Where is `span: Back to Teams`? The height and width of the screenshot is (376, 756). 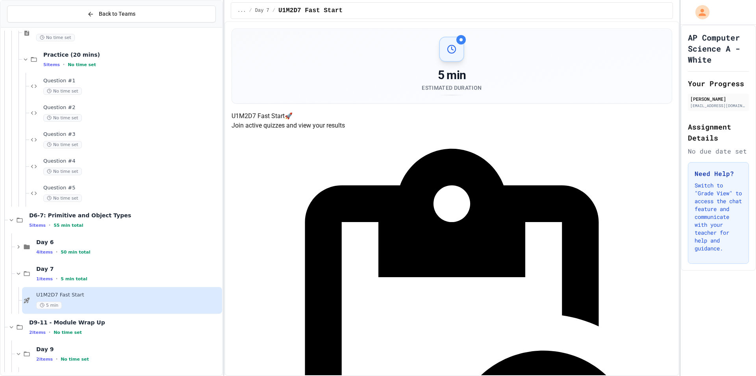
span: Back to Teams is located at coordinates (117, 14).